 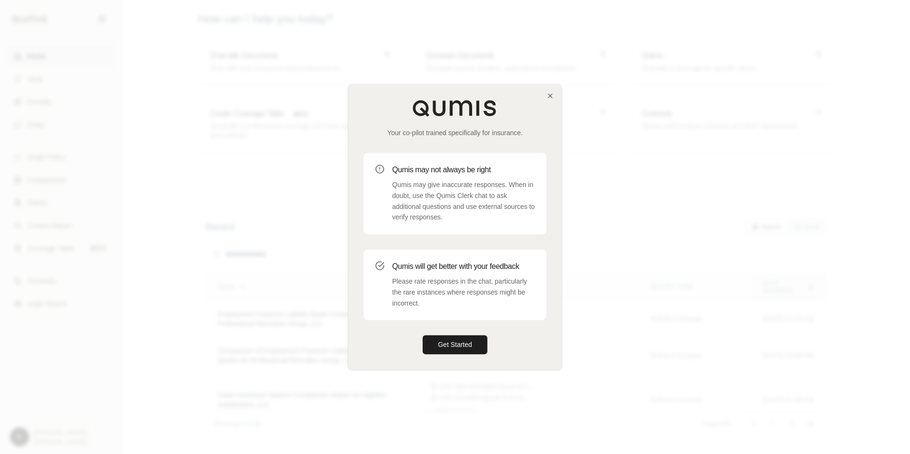 I want to click on img: Qumis Logo, so click(x=455, y=108).